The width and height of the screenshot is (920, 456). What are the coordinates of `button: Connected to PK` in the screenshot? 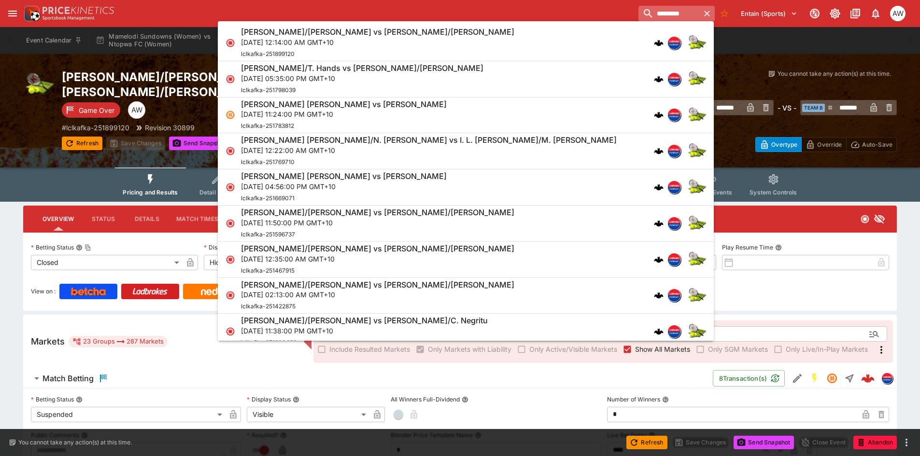 It's located at (814, 14).